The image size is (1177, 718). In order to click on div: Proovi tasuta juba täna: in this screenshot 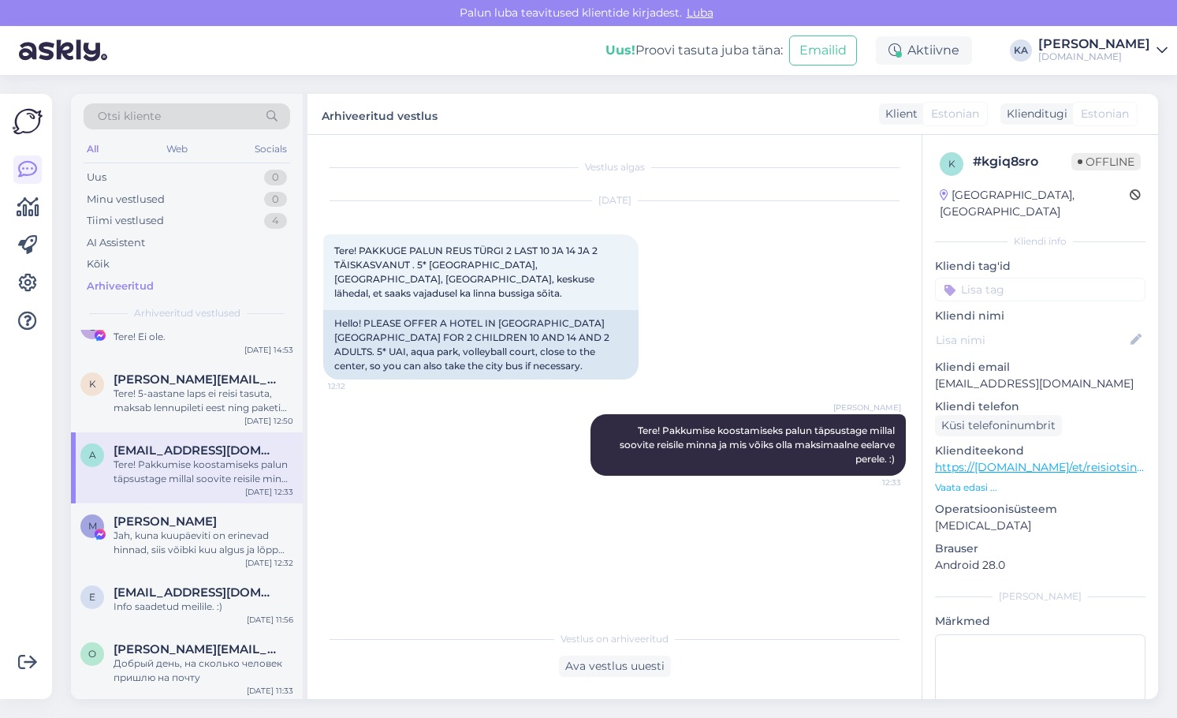, I will do `click(694, 50)`.